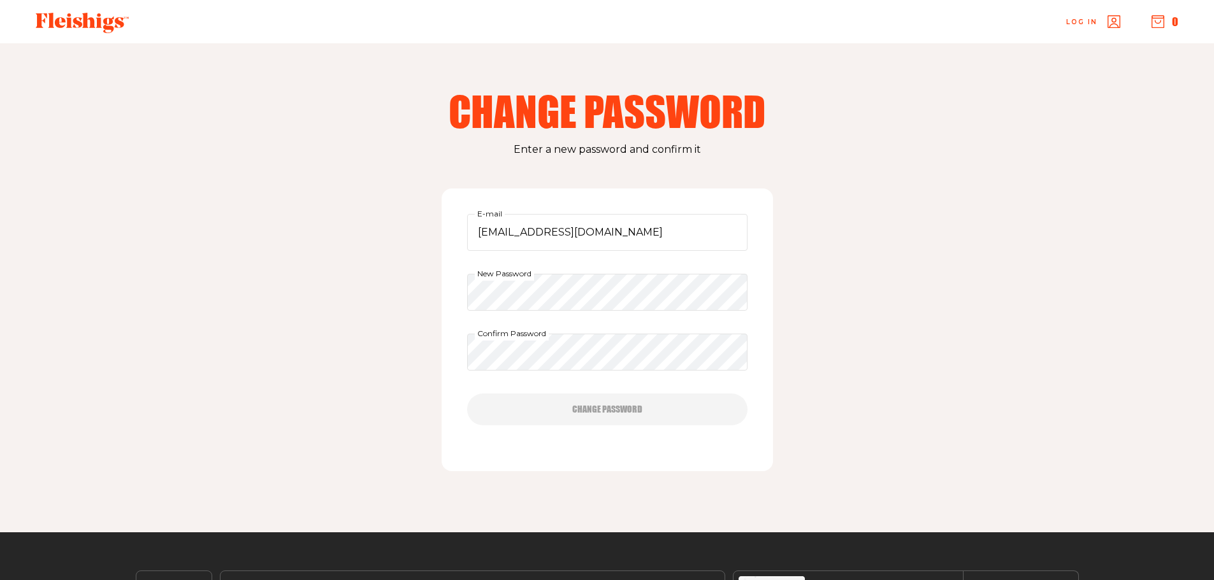  Describe the element at coordinates (489, 214) in the screenshot. I see `label: E-mail` at that location.